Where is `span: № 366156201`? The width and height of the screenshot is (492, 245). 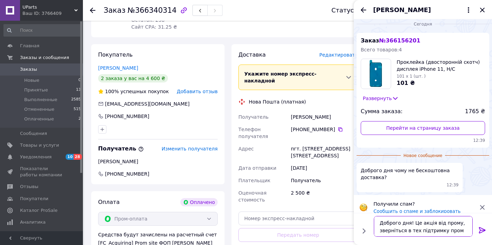 span: № 366156201 is located at coordinates (400, 40).